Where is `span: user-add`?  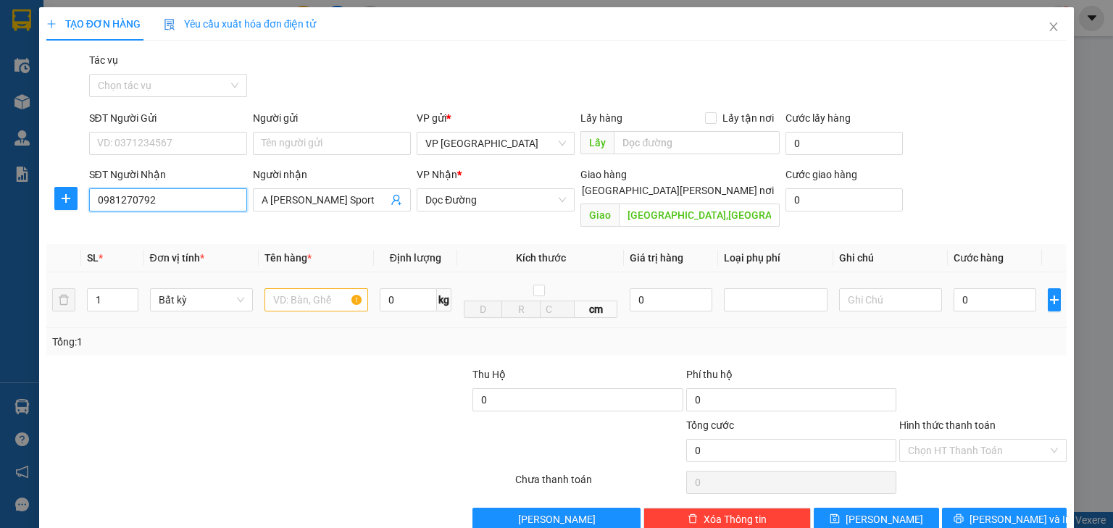 span: user-add is located at coordinates (396, 200).